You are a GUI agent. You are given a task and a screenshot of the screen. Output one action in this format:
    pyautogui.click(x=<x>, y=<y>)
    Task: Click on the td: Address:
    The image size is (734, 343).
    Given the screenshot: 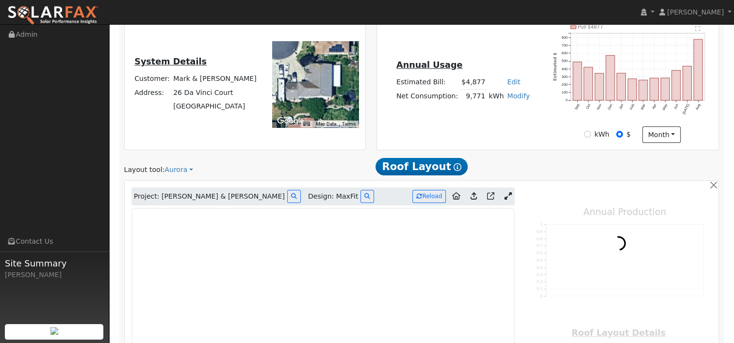 What is the action you would take?
    pyautogui.click(x=152, y=93)
    